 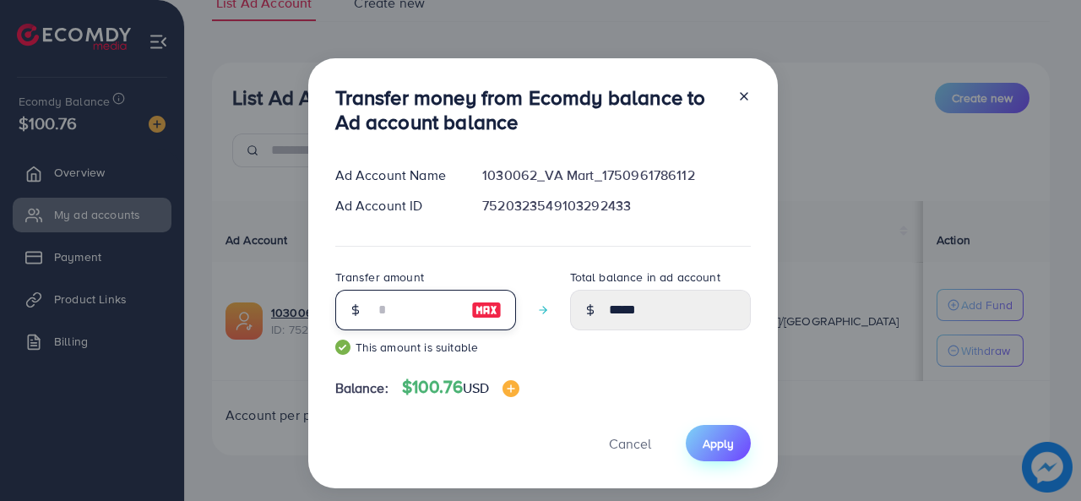 I want to click on div: 1030062_VA Mart_1750961786112, so click(x=616, y=175).